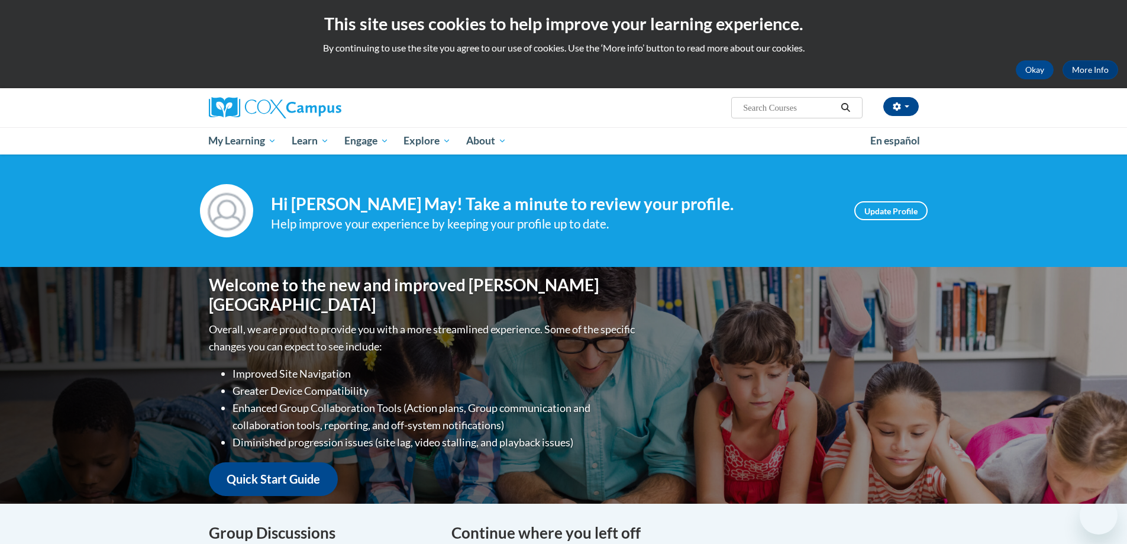 Image resolution: width=1127 pixels, height=544 pixels. Describe the element at coordinates (227, 211) in the screenshot. I see `img: Profile Image` at that location.